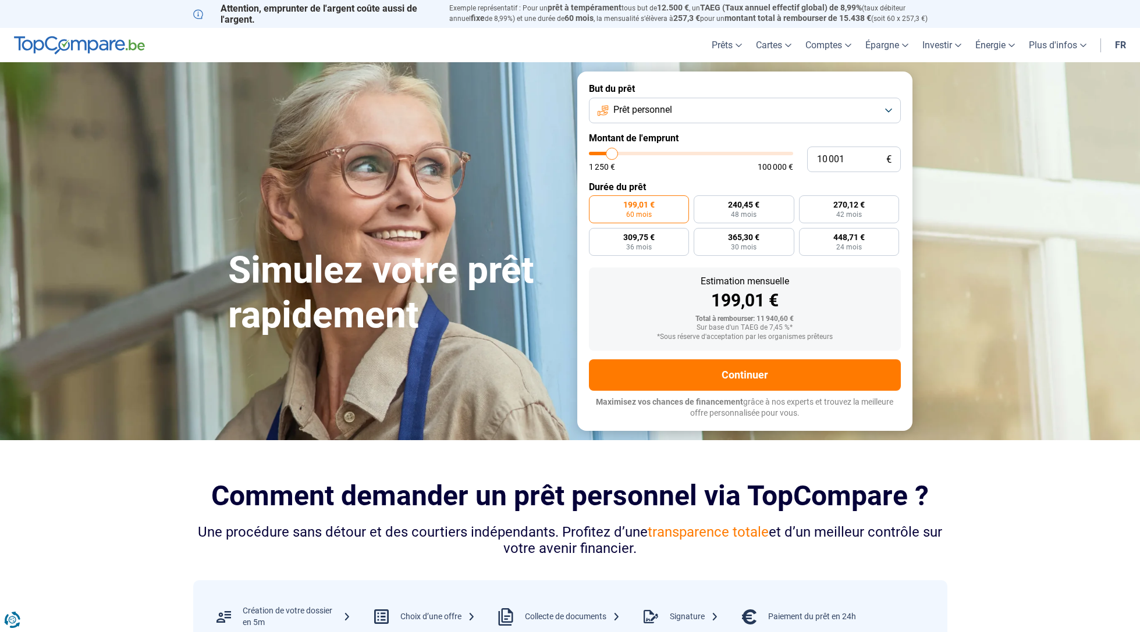 The height and width of the screenshot is (632, 1140). Describe the element at coordinates (639, 237) in the screenshot. I see `span: 309,75 €` at that location.